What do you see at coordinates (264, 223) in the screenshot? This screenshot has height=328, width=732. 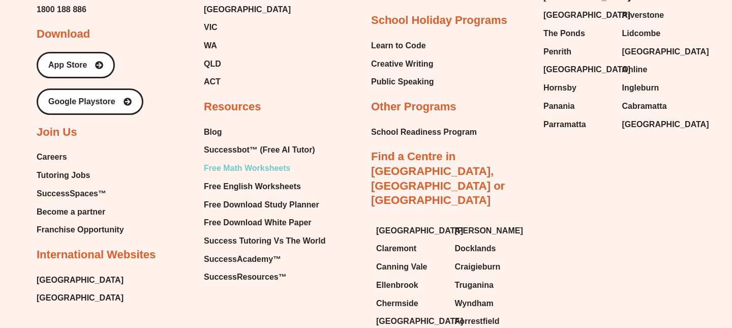 I see `a: Free Download White Paper` at bounding box center [264, 223].